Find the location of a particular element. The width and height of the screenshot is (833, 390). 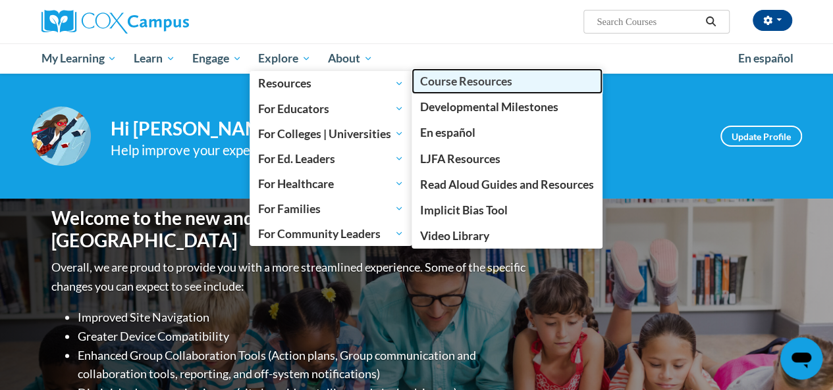

a: For Ed. Leaders is located at coordinates (331, 159).